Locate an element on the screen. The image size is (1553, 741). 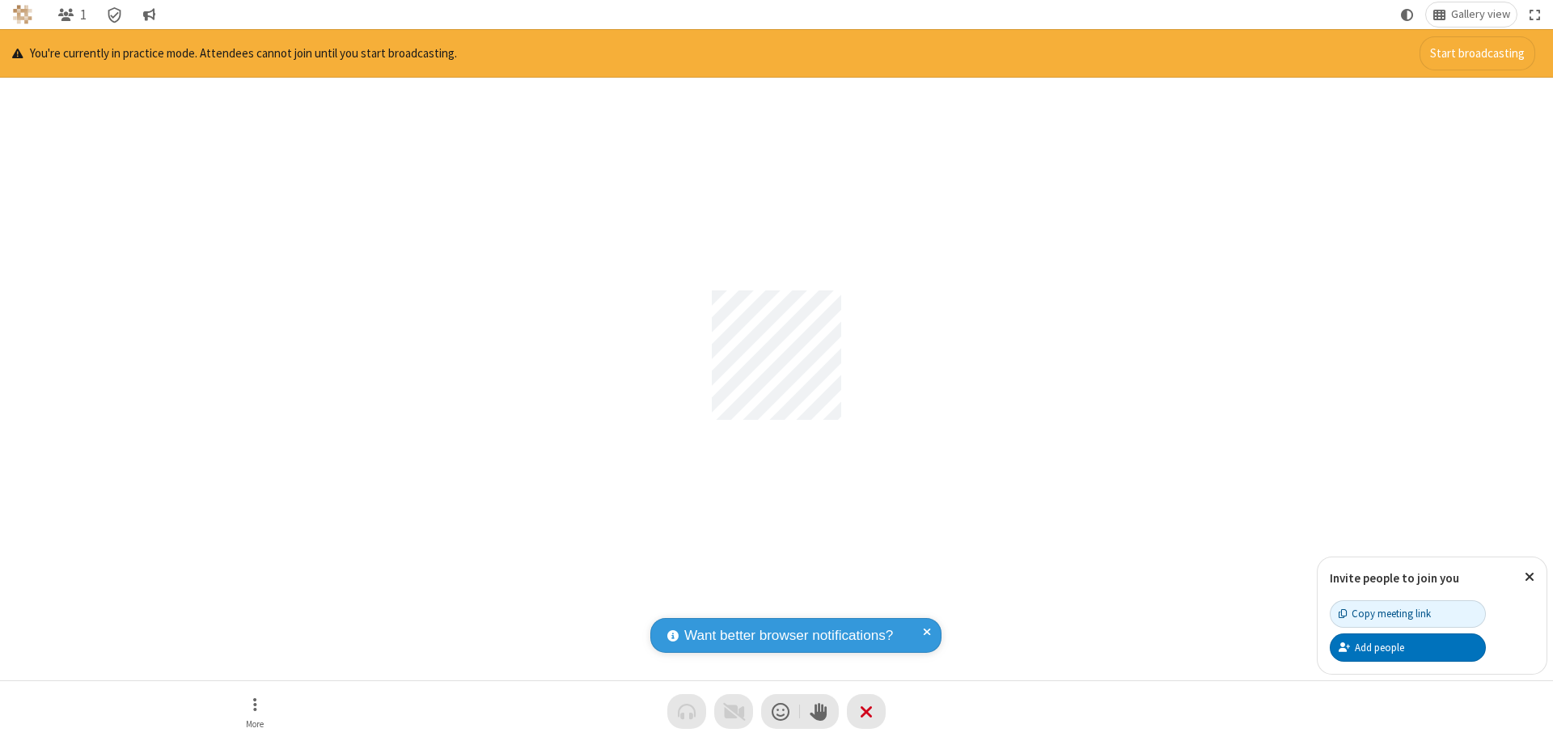
button: Conversation is located at coordinates (149, 15).